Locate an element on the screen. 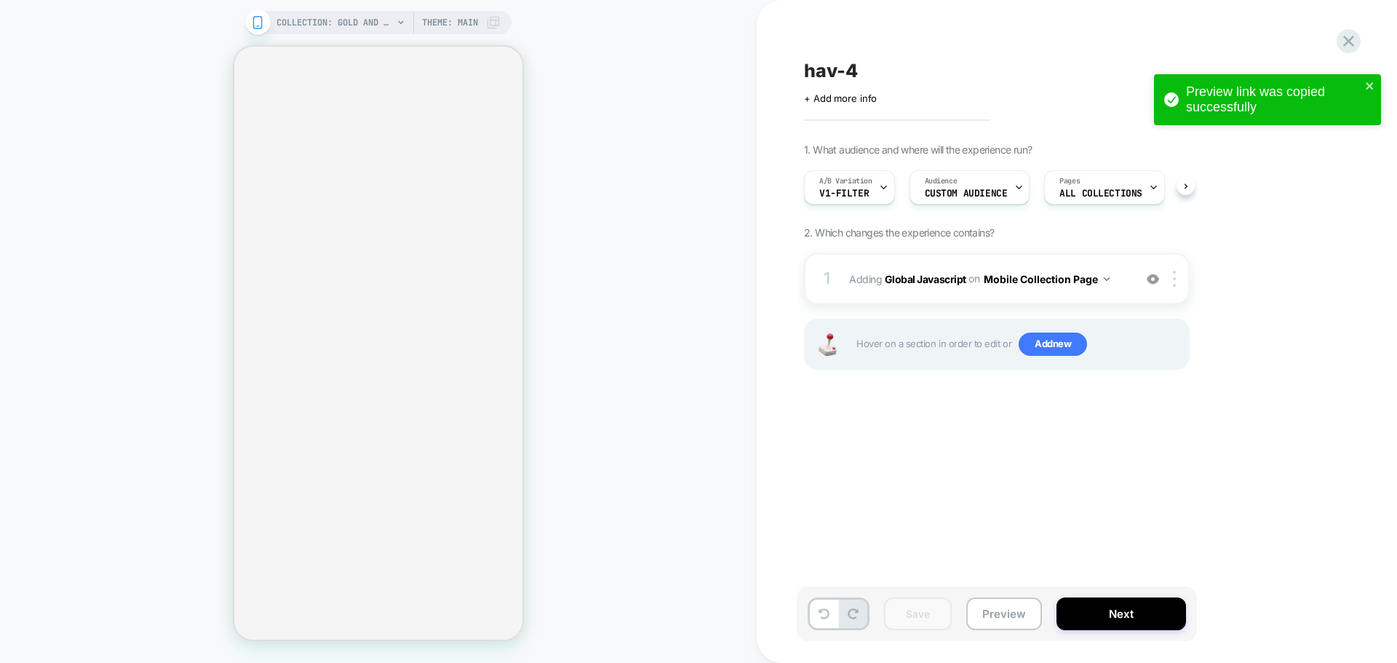  div: Preview link was copied successfully is located at coordinates (1273, 100).